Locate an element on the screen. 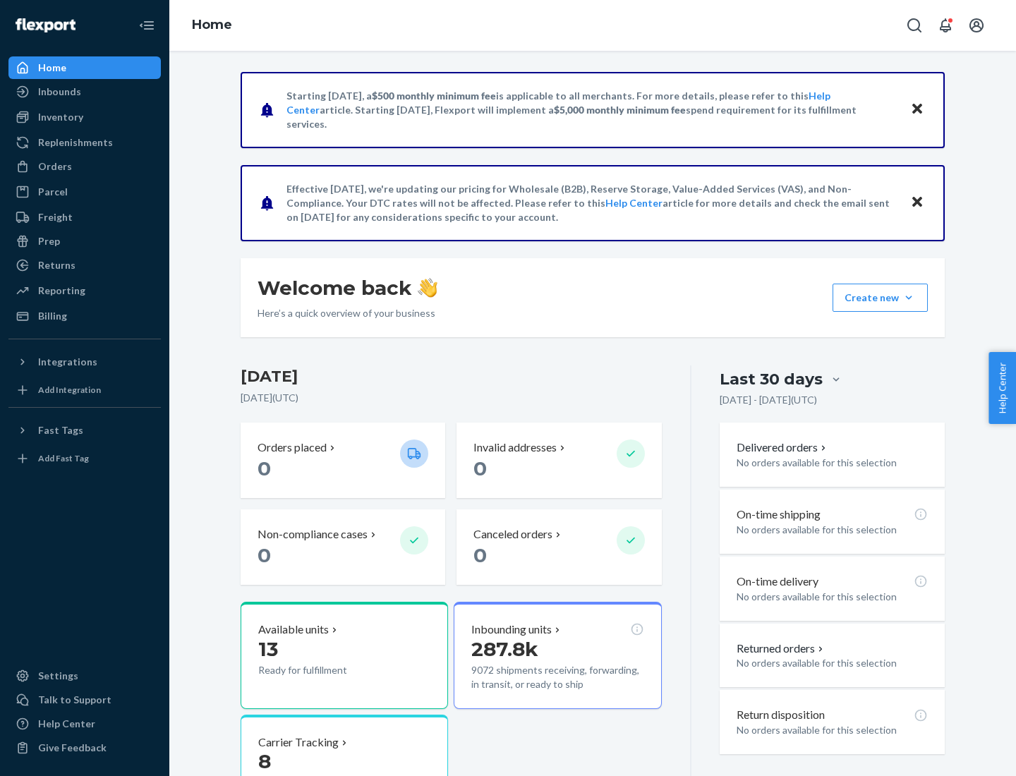 Image resolution: width=1016 pixels, height=776 pixels. a: Prep is located at coordinates (85, 241).